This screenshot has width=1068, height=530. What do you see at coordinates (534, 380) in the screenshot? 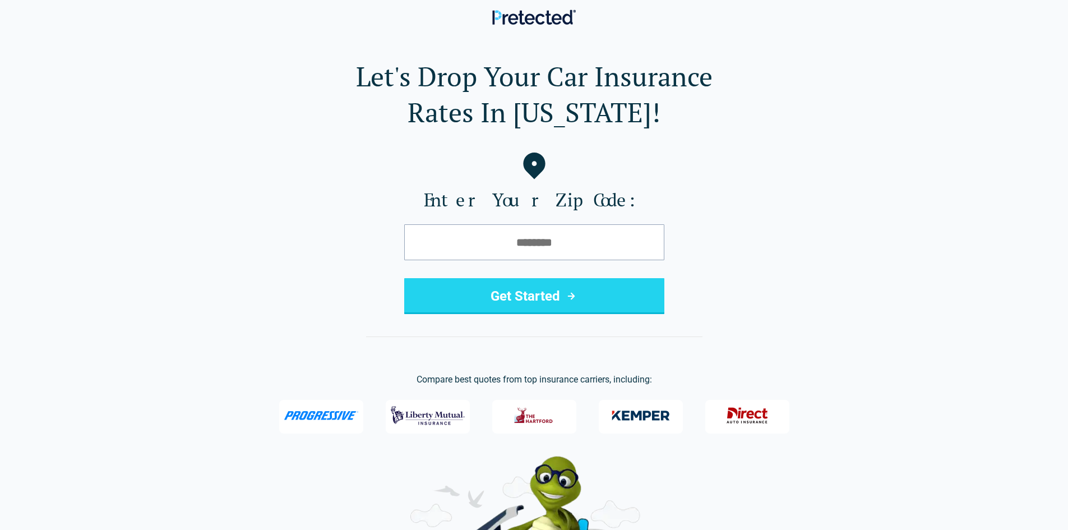
I see `p: Compare best quotes from top insurance carriers, including:` at bounding box center [534, 380].